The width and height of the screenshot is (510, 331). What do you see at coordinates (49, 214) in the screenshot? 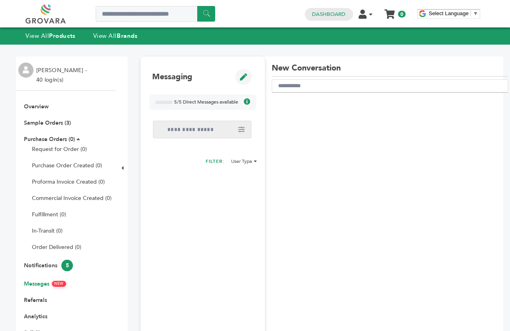
I see `a: Fulfillment (0)` at bounding box center [49, 214].